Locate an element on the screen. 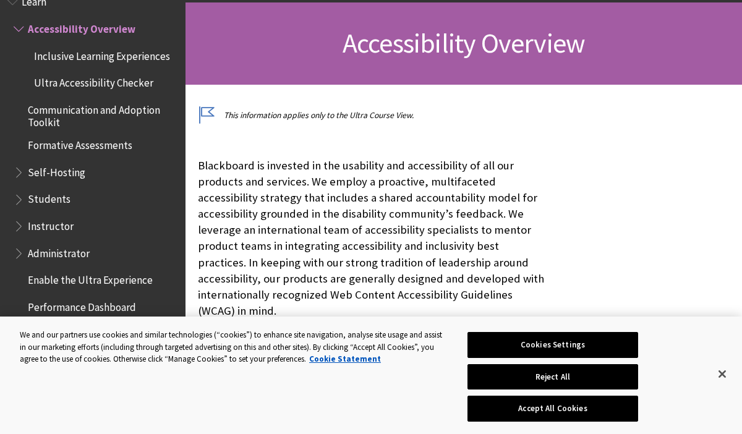 This screenshot has height=434, width=742. span: Ultra Accessibility Checker is located at coordinates (93, 81).